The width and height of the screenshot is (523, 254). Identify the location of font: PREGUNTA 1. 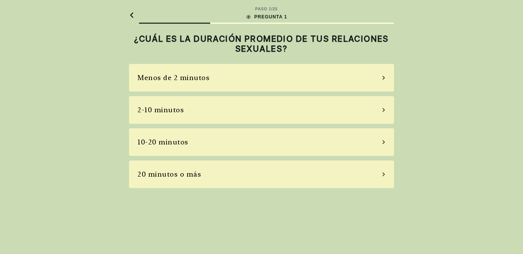
(271, 17).